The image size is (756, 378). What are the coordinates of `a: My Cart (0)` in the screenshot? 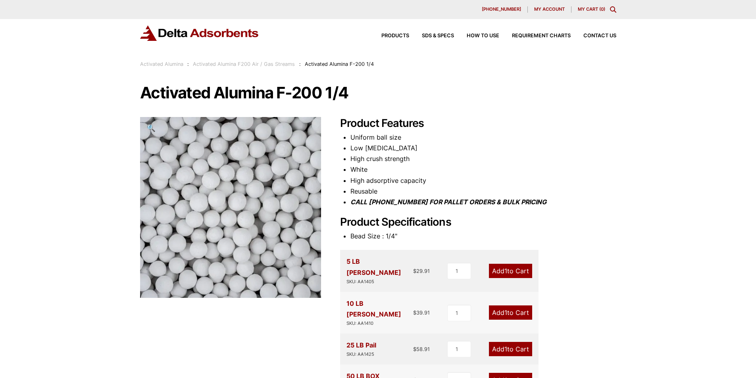 It's located at (591, 9).